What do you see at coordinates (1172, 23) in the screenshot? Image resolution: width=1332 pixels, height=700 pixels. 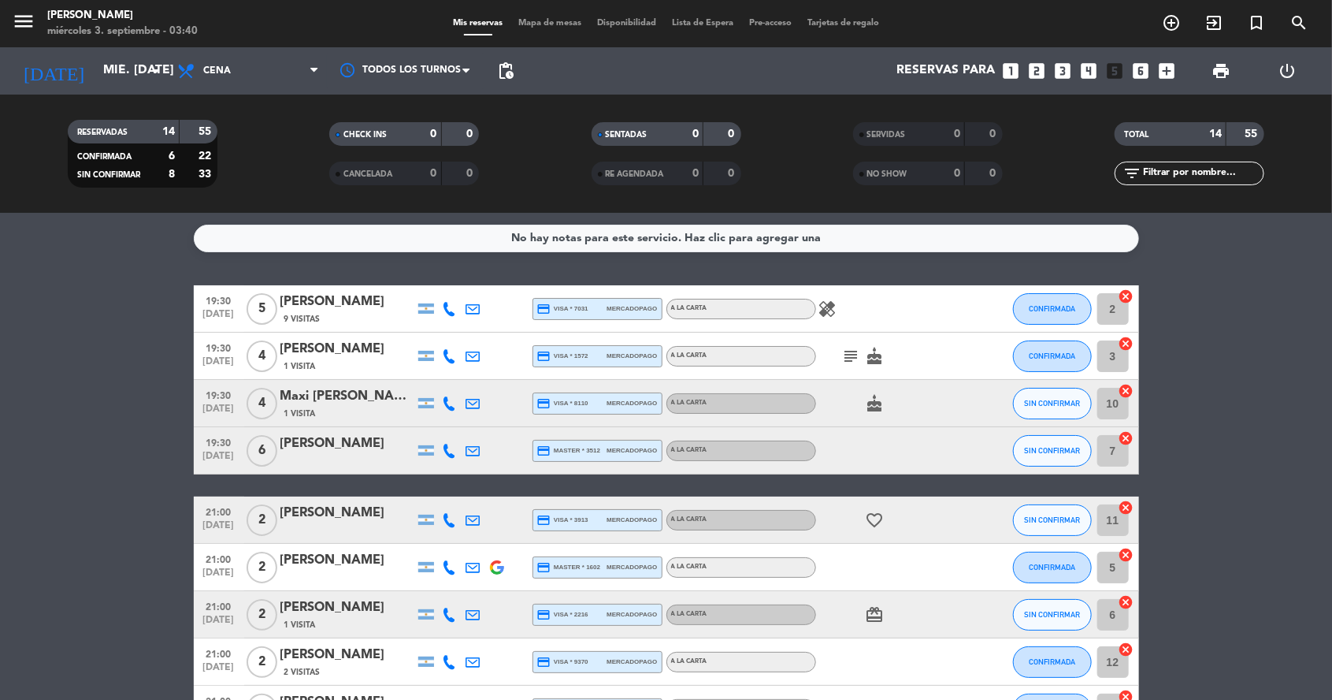 I see `i: add_circle_outline` at bounding box center [1172, 23].